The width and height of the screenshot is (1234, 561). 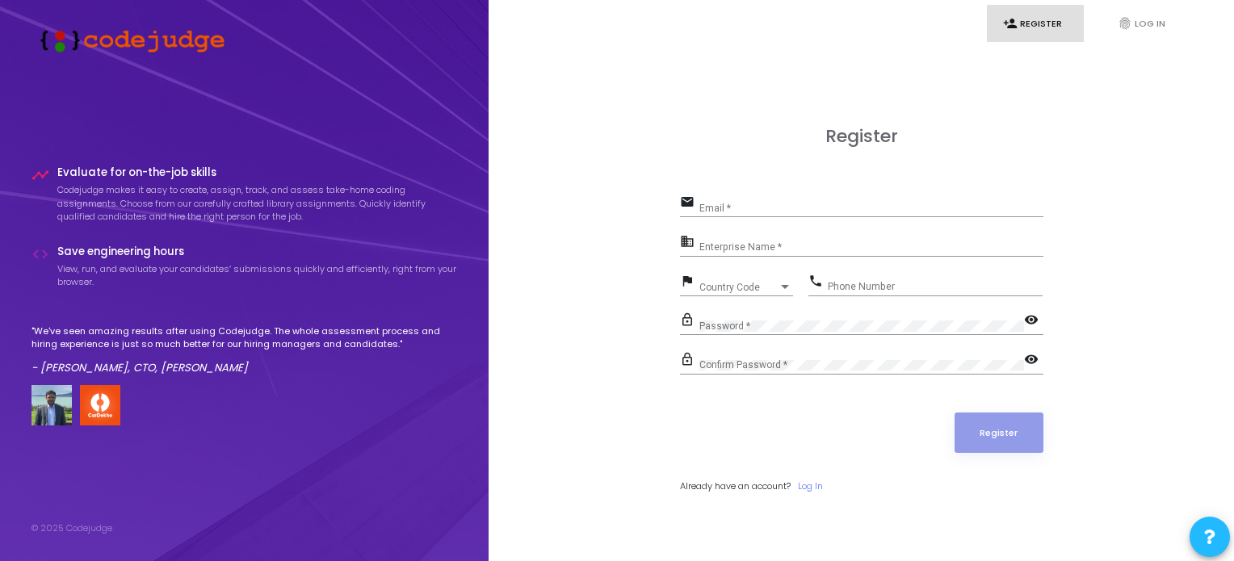 I want to click on p: "We've seen amazing results after using Codejudge. The whole assessment process and hiring experi..., so click(x=245, y=338).